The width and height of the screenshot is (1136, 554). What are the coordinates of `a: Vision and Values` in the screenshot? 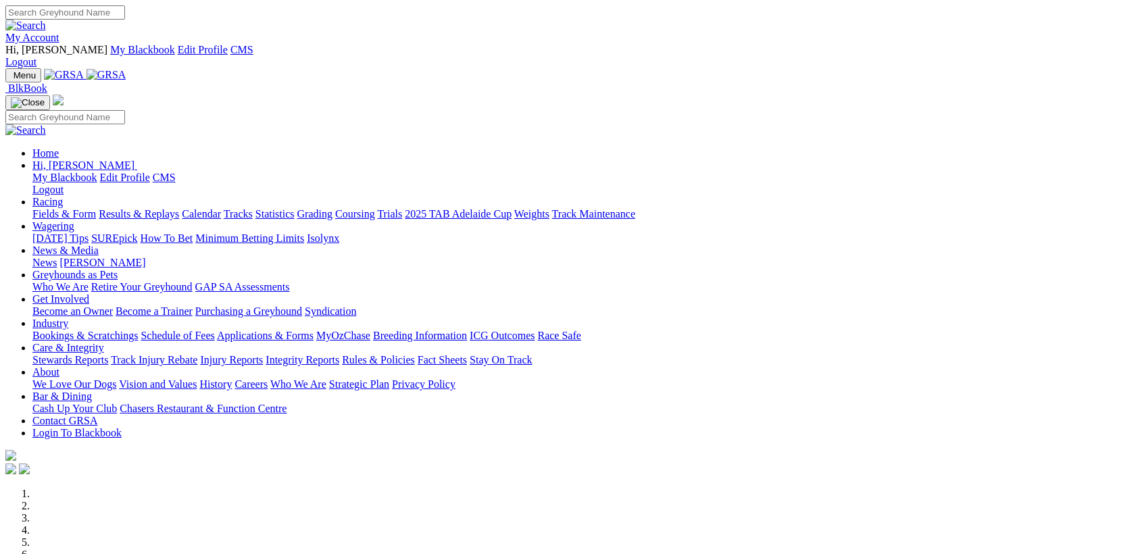 It's located at (157, 384).